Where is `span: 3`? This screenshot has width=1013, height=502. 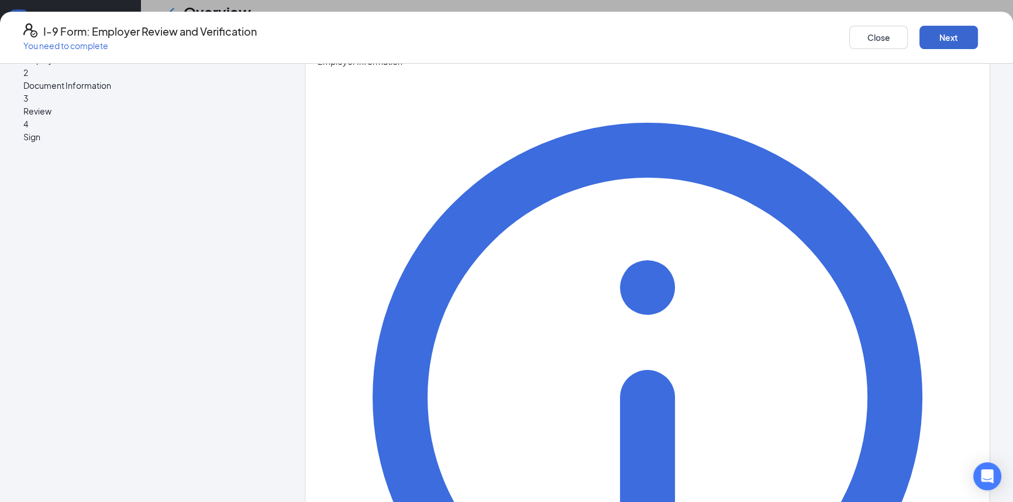 span: 3 is located at coordinates (26, 98).